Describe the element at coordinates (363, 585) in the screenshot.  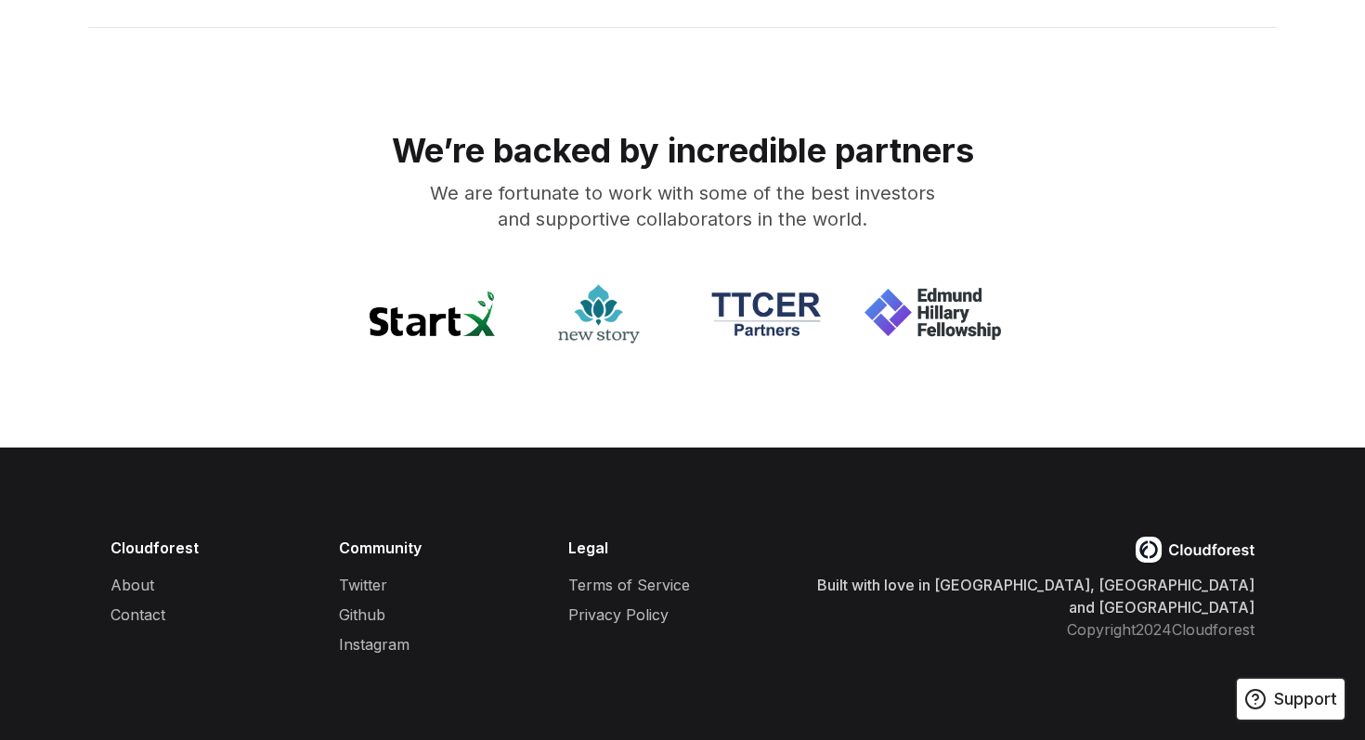
I see `a: Twitter` at that location.